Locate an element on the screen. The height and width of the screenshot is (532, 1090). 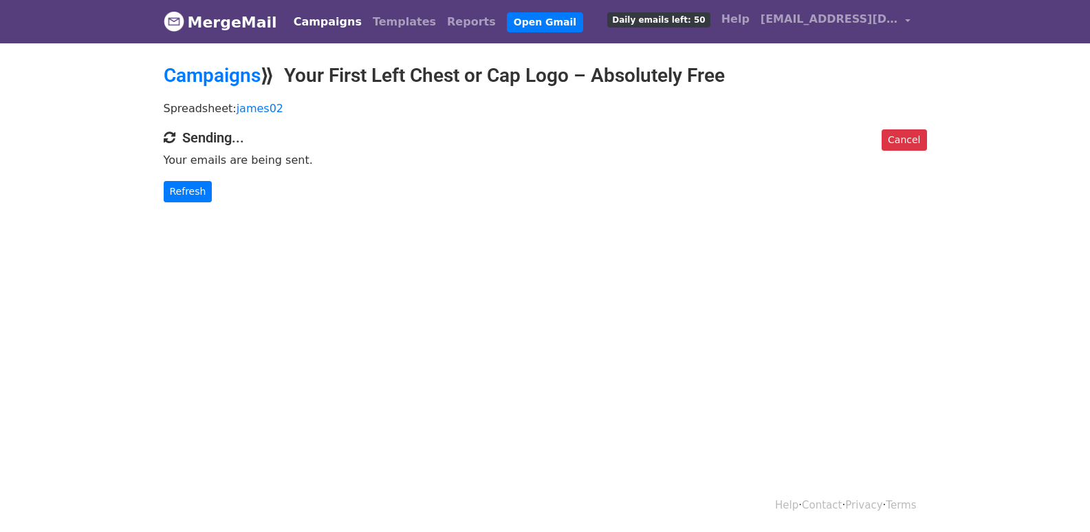
h2: ⟫ Your First Left Chest or Cap Logo – Absolutely Free is located at coordinates (545, 76).